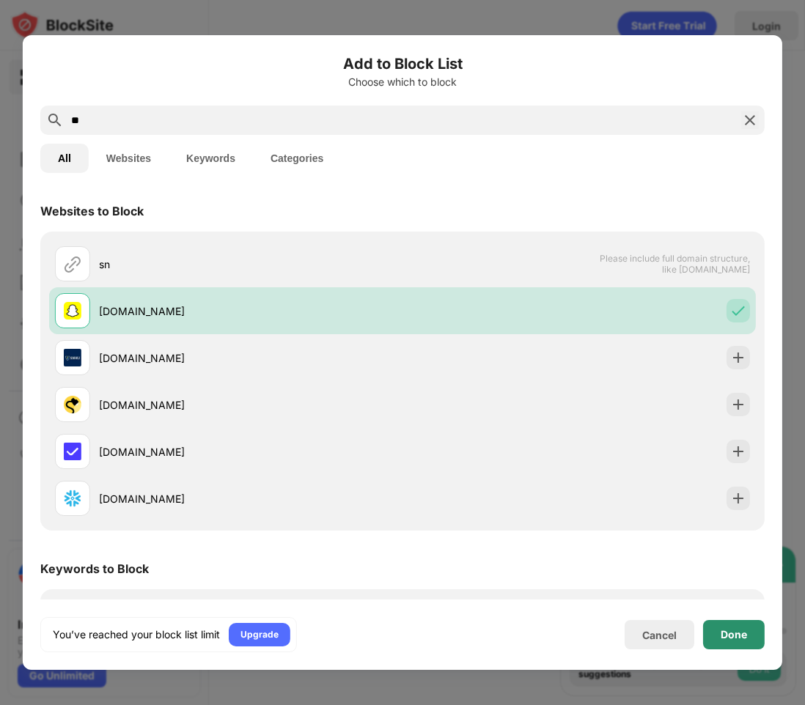  I want to click on button: All, so click(65, 158).